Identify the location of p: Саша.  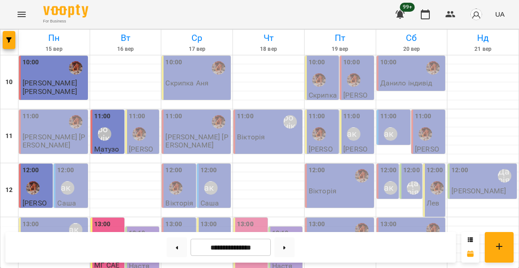
(210, 203).